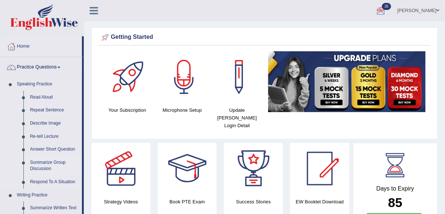  I want to click on a: Re-tell Lecture, so click(54, 137).